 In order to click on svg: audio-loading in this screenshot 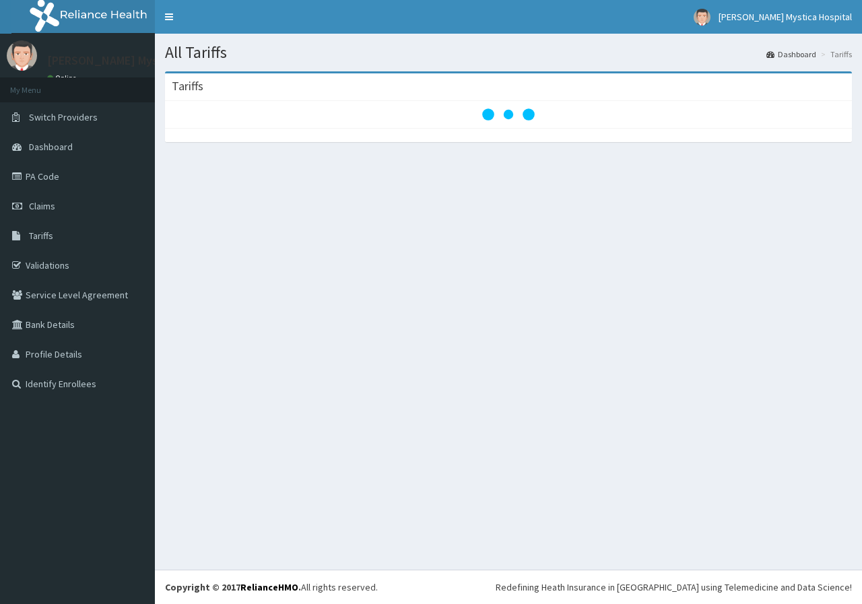, I will do `click(508, 114)`.